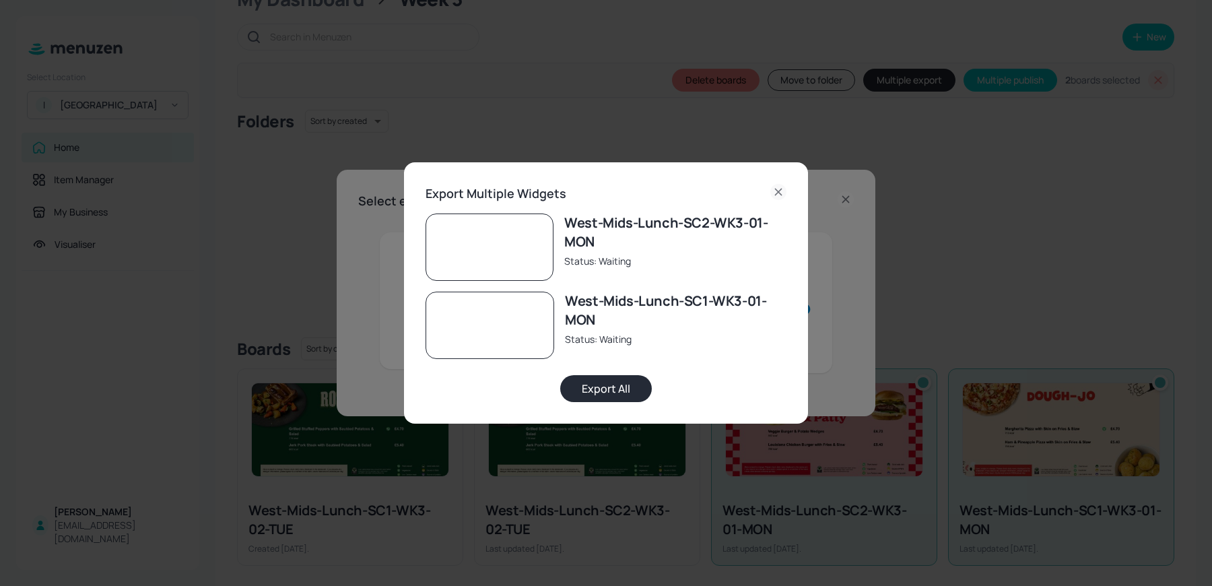 The image size is (1212, 586). What do you see at coordinates (675, 310) in the screenshot?
I see `div: West-Mids-Lunch-SC1-WK3-01-MON` at bounding box center [675, 310].